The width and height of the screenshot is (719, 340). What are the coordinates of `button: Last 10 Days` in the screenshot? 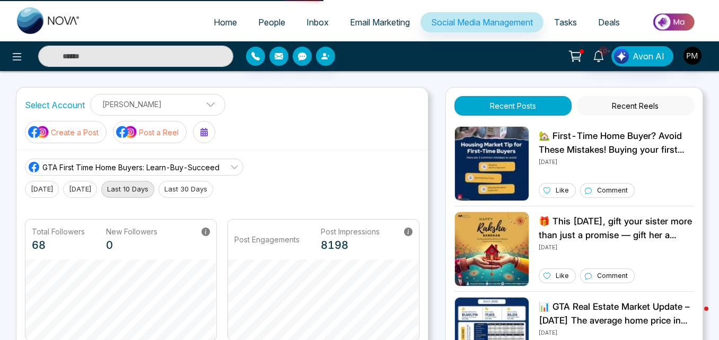 It's located at (128, 189).